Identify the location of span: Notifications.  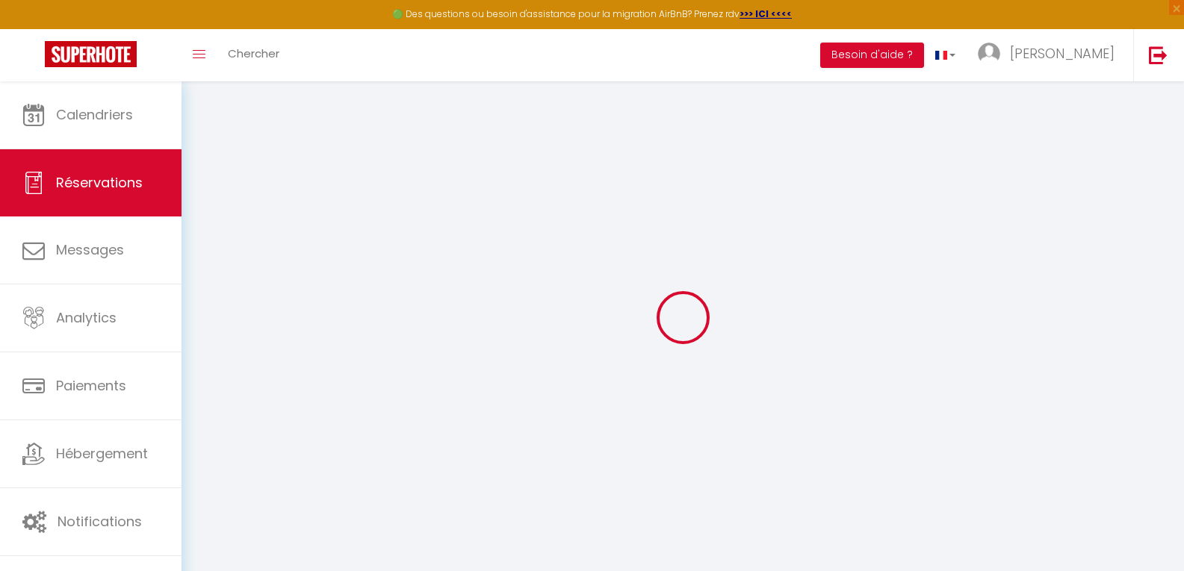
(99, 521).